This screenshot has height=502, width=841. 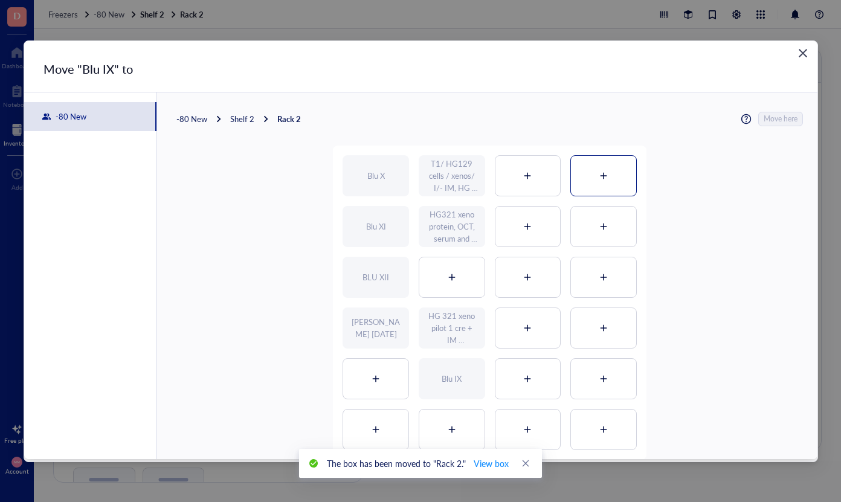 What do you see at coordinates (289, 119) in the screenshot?
I see `div: Rack 2` at bounding box center [289, 119].